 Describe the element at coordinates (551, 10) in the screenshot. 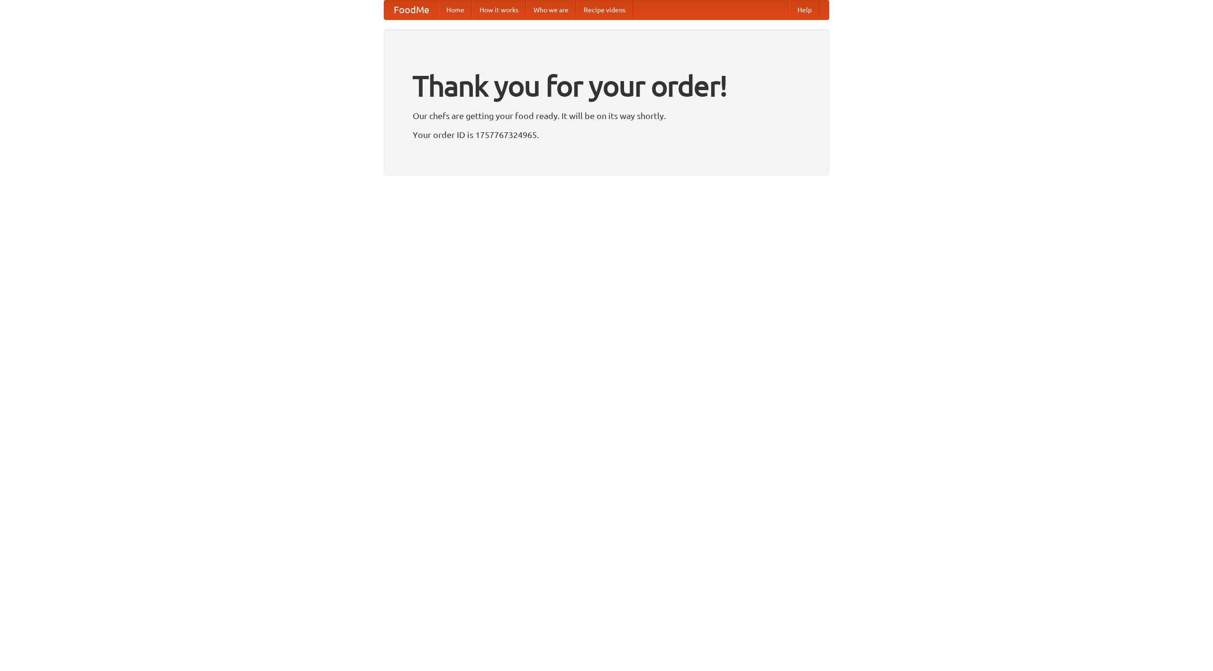

I see `a: Who we are` at that location.